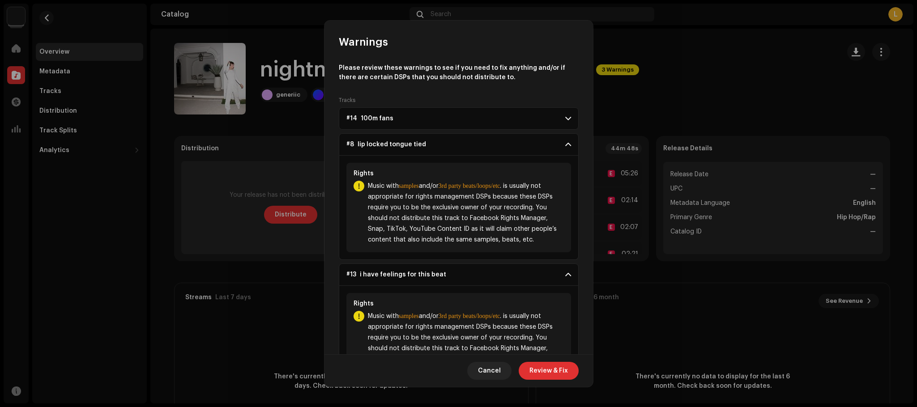 The image size is (917, 407). Describe the element at coordinates (459, 275) in the screenshot. I see `p-accordion-header: #13 i have feelings for this beat` at that location.